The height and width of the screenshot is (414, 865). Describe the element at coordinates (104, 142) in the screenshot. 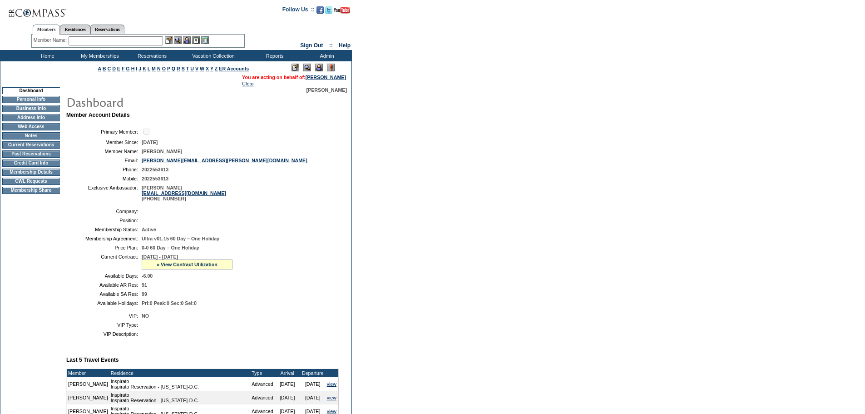

I see `td: Member Since:` at that location.